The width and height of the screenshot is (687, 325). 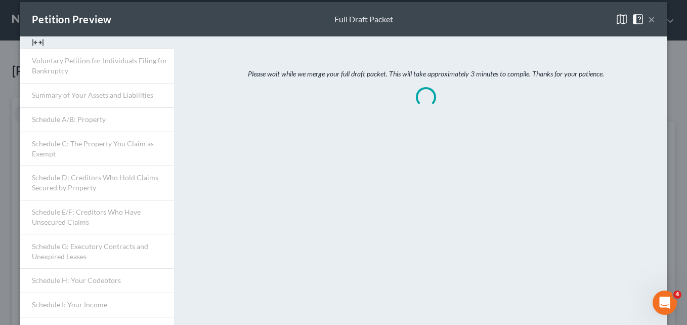 What do you see at coordinates (622, 19) in the screenshot?
I see `img: map-close-ec6dd18eec5d97a3e4237cf27bb9247ecfb19e6a7ca4853eab1adfd70aa1fa45.svg` at bounding box center [622, 19].